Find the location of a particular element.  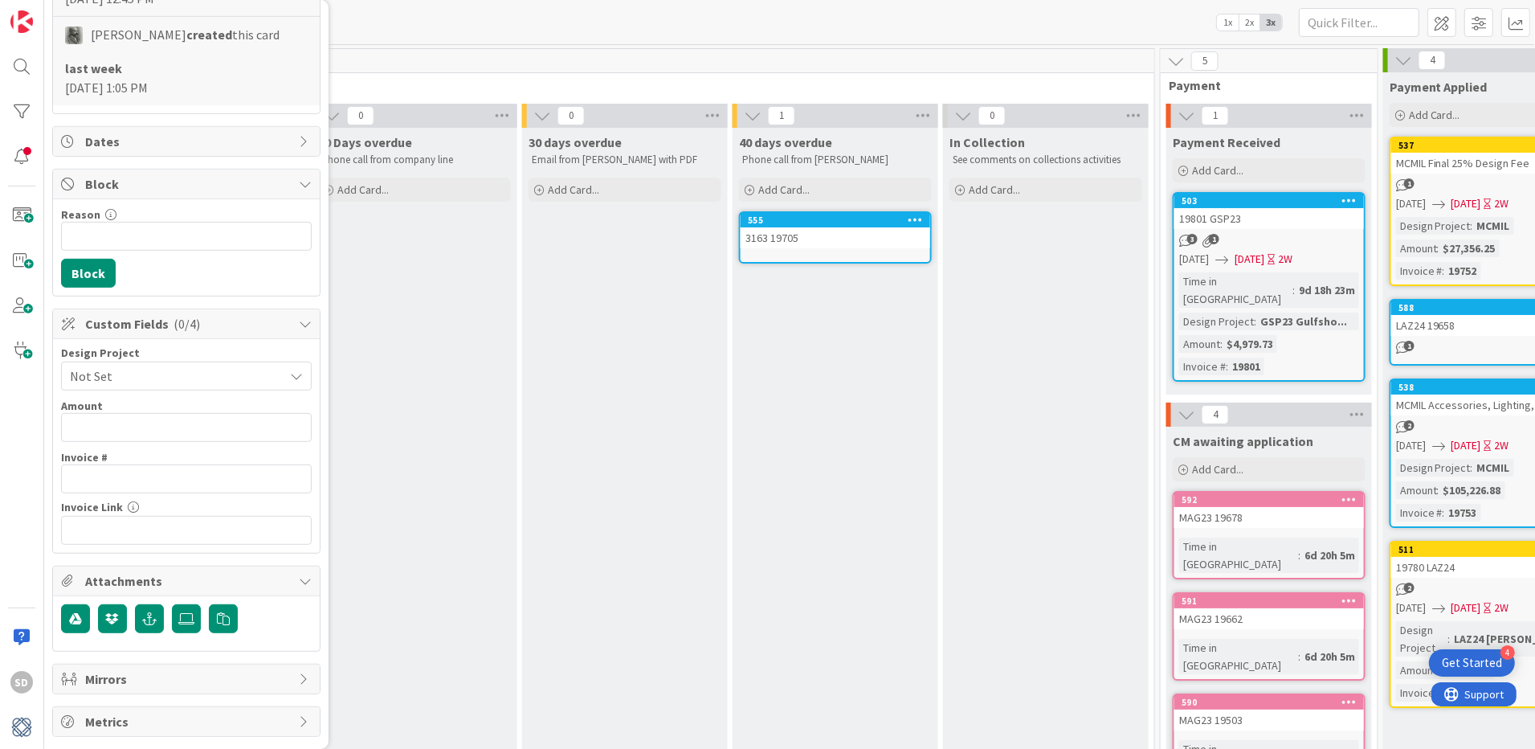

button: Block is located at coordinates (88, 273).